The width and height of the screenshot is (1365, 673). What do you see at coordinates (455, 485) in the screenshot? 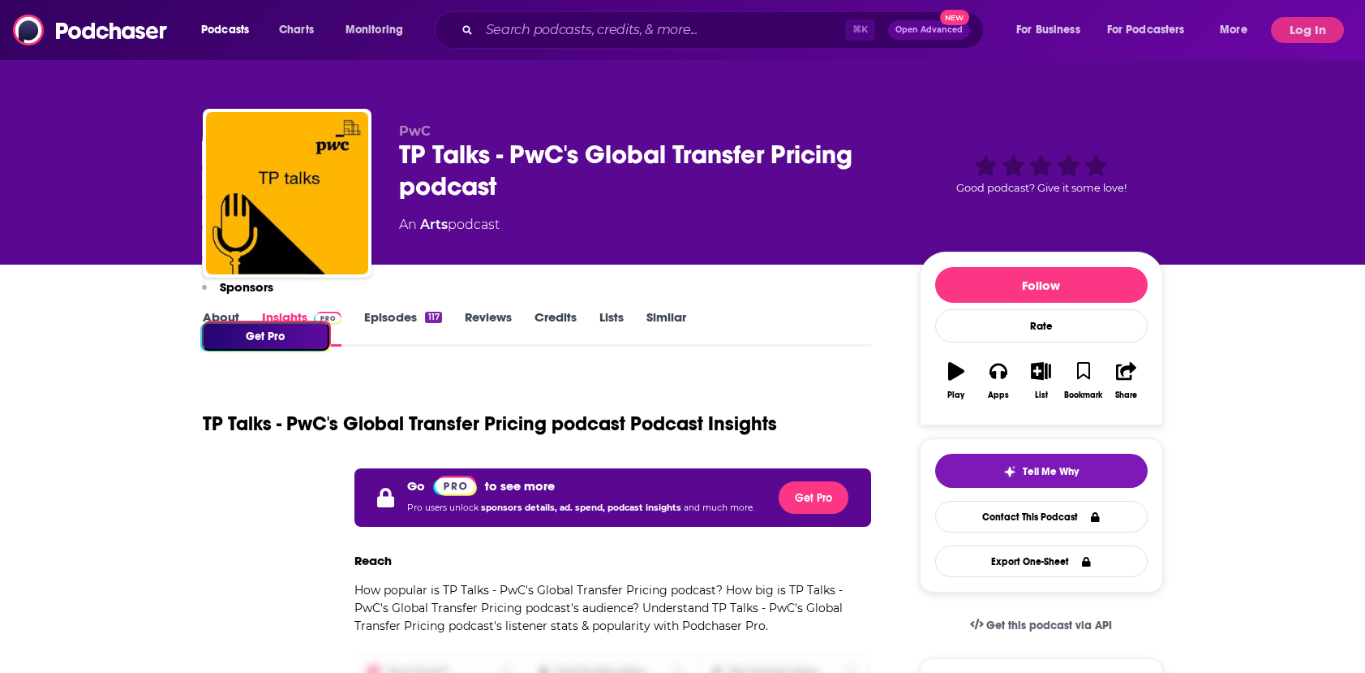
I see `a: Pro website` at bounding box center [455, 485].